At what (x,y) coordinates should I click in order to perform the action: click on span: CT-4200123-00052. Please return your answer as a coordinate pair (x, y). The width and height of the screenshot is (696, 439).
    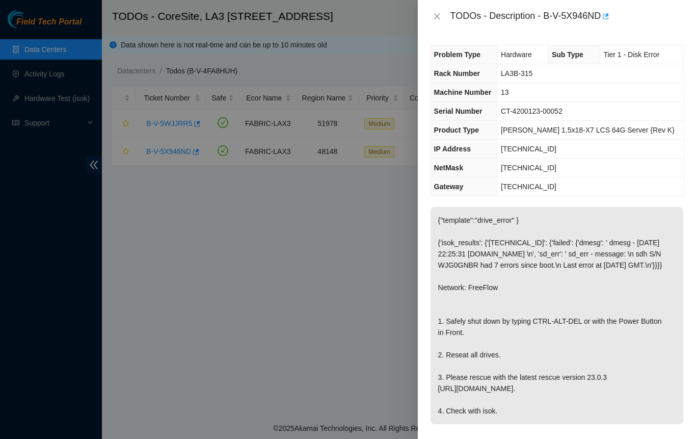
    Looking at the image, I should click on (532, 111).